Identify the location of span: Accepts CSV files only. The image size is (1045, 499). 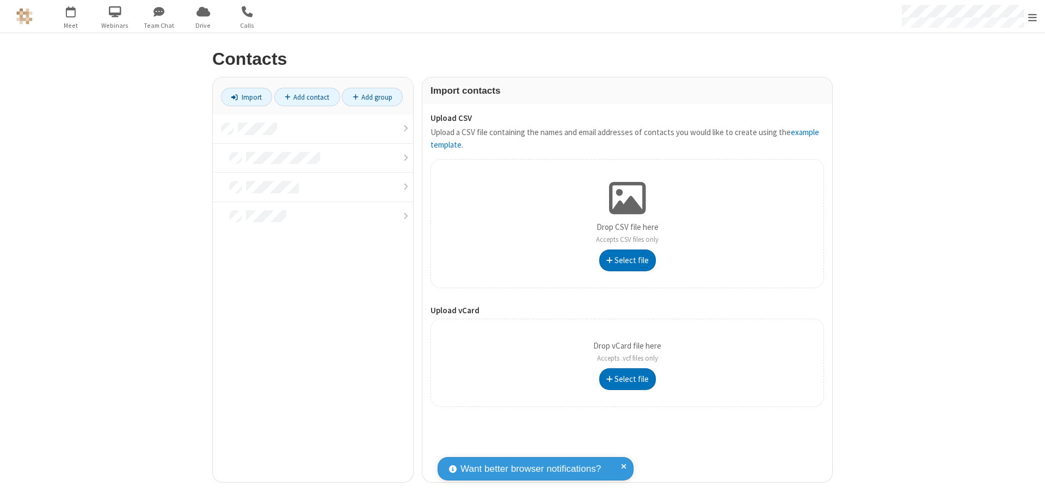
(627, 239).